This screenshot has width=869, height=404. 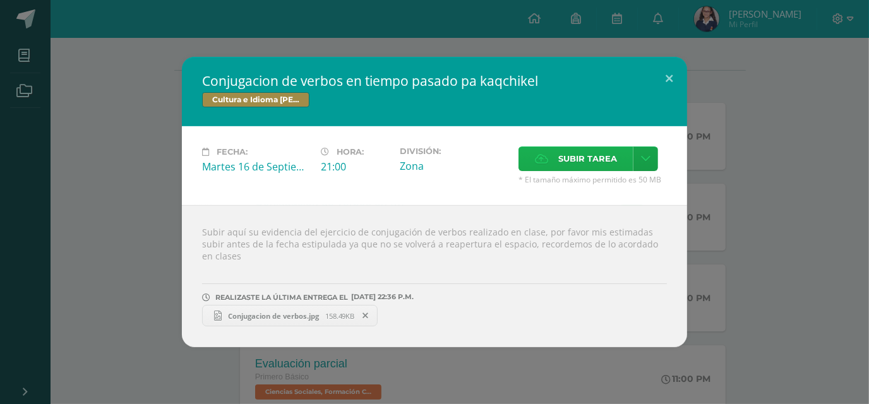 What do you see at coordinates (350, 152) in the screenshot?
I see `span: Hora:` at bounding box center [350, 152].